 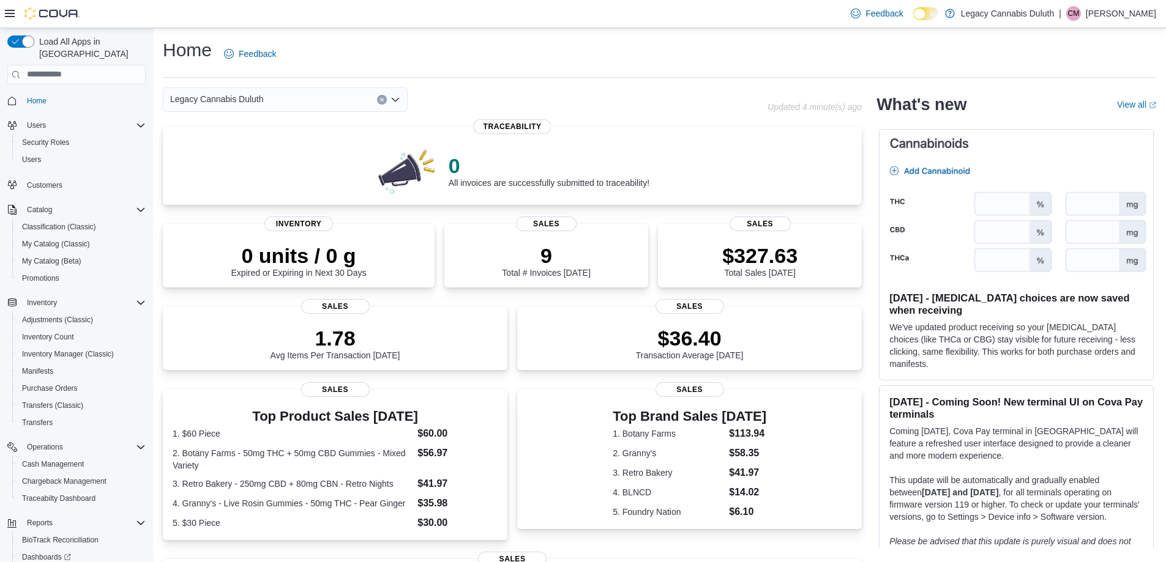 What do you see at coordinates (59, 499) in the screenshot?
I see `a: Traceabilty Dashboard` at bounding box center [59, 499].